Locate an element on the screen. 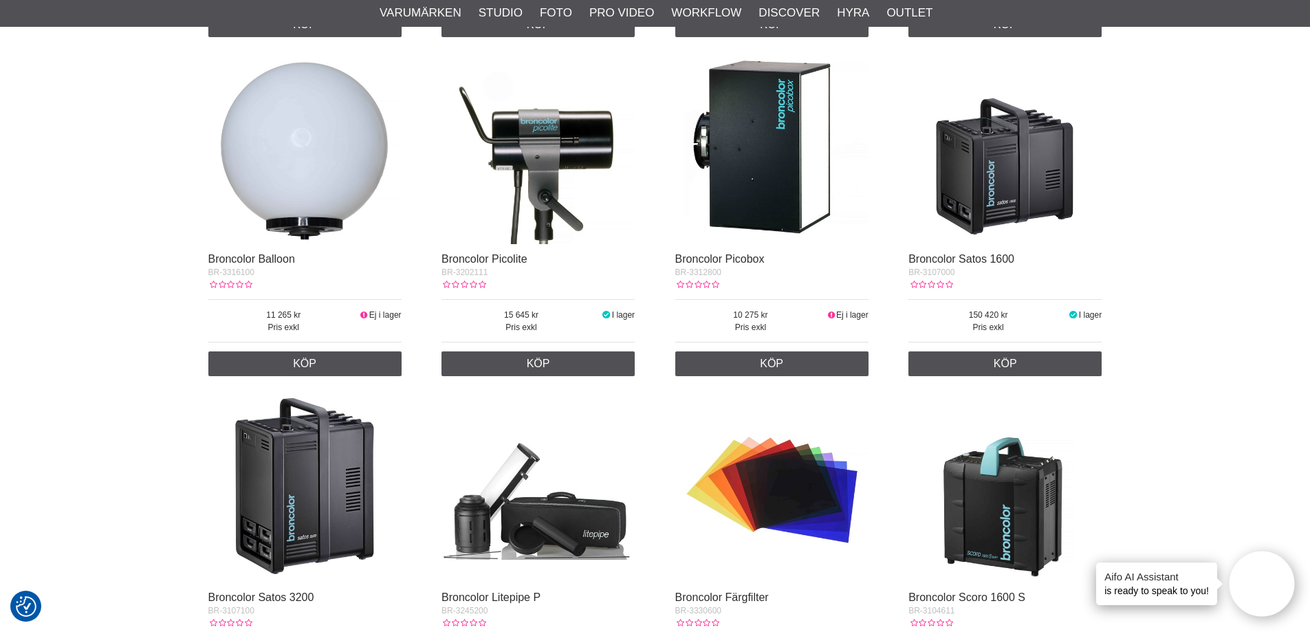 Image resolution: width=1310 pixels, height=632 pixels. img: Broncolor Färgfilter is located at coordinates (772, 486).